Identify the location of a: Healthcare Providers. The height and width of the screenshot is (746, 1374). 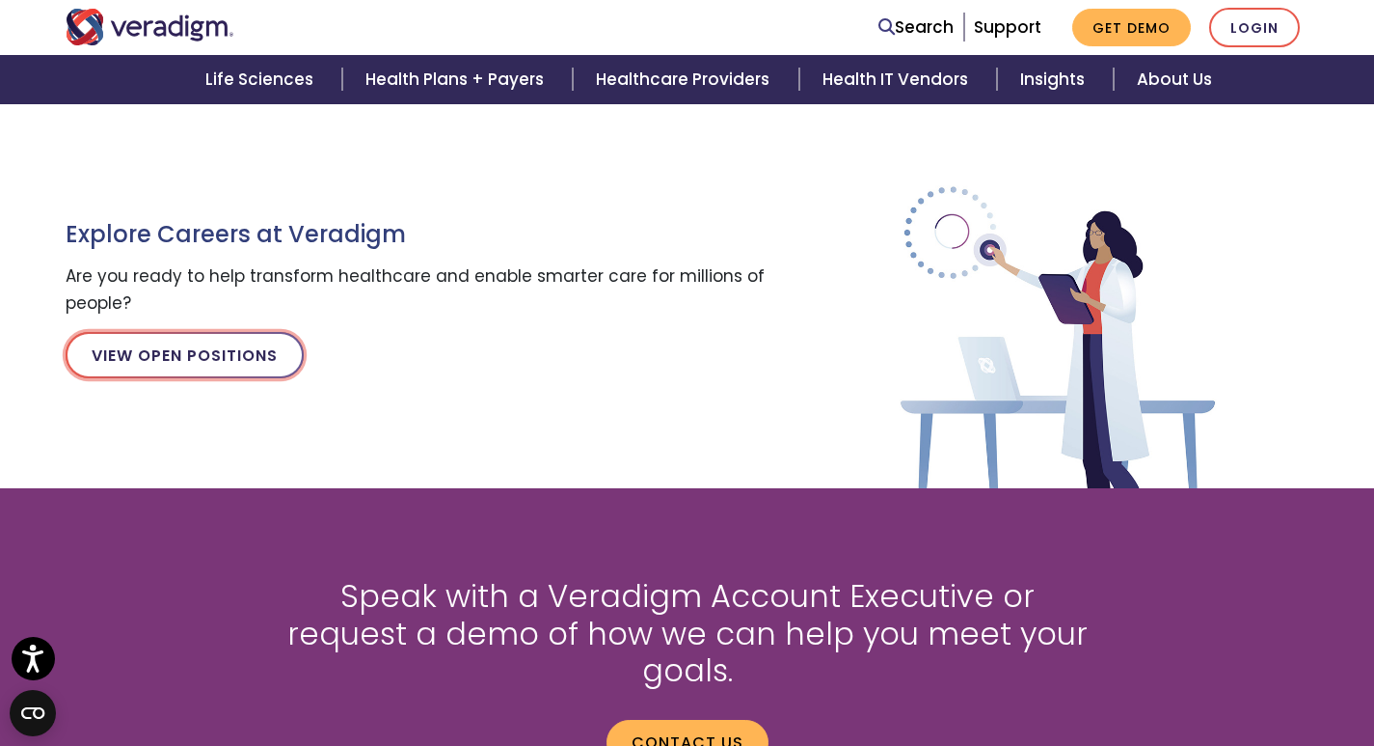
(686, 79).